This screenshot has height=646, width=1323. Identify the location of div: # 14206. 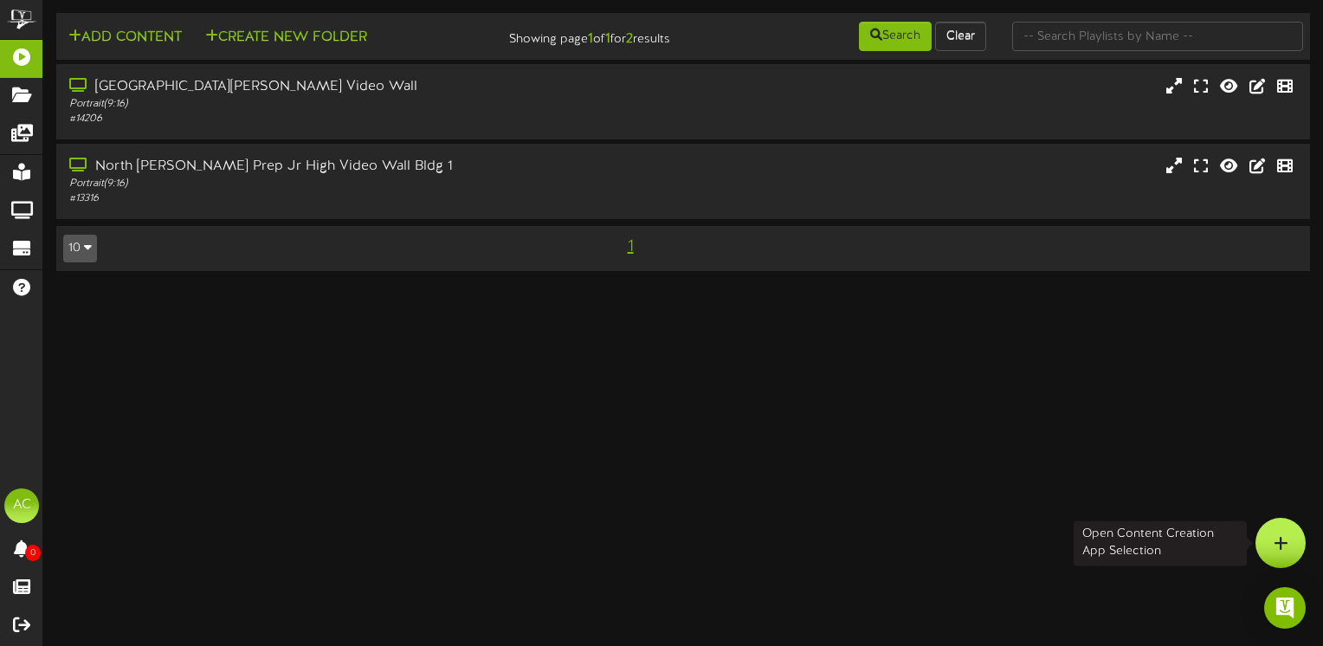
(317, 119).